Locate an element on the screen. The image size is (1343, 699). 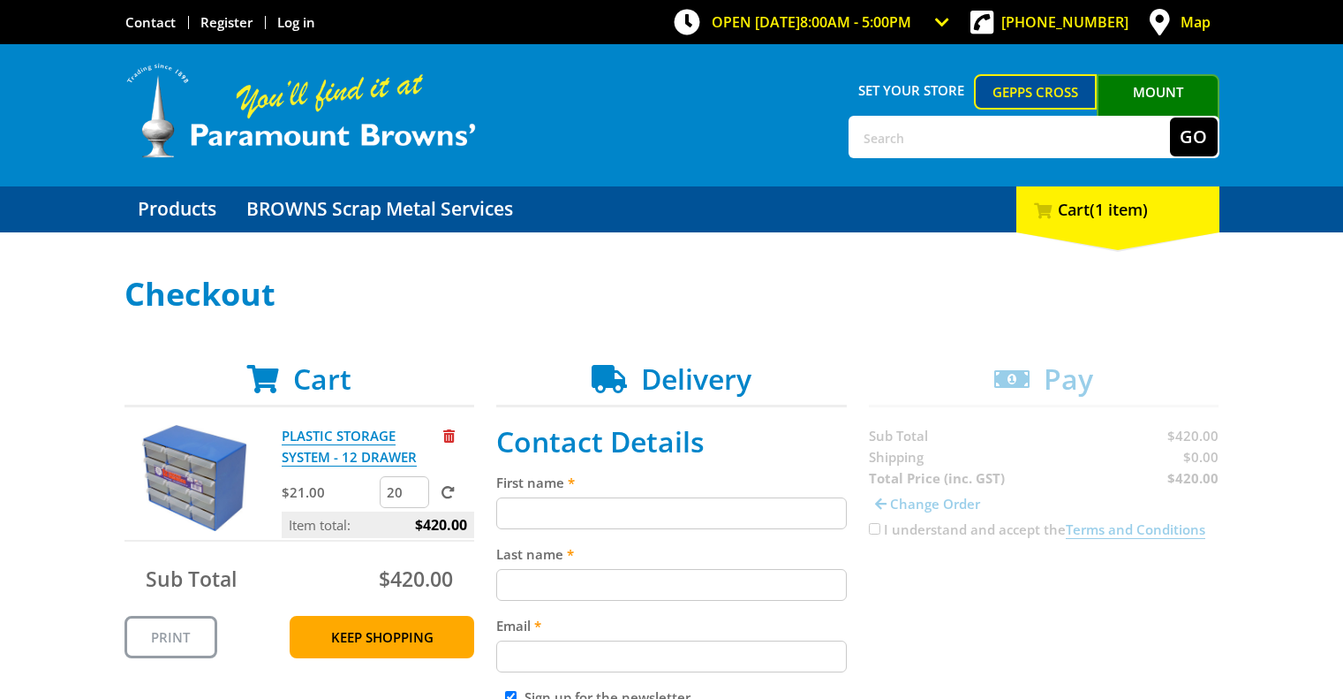
span: Sub Total is located at coordinates (191, 578).